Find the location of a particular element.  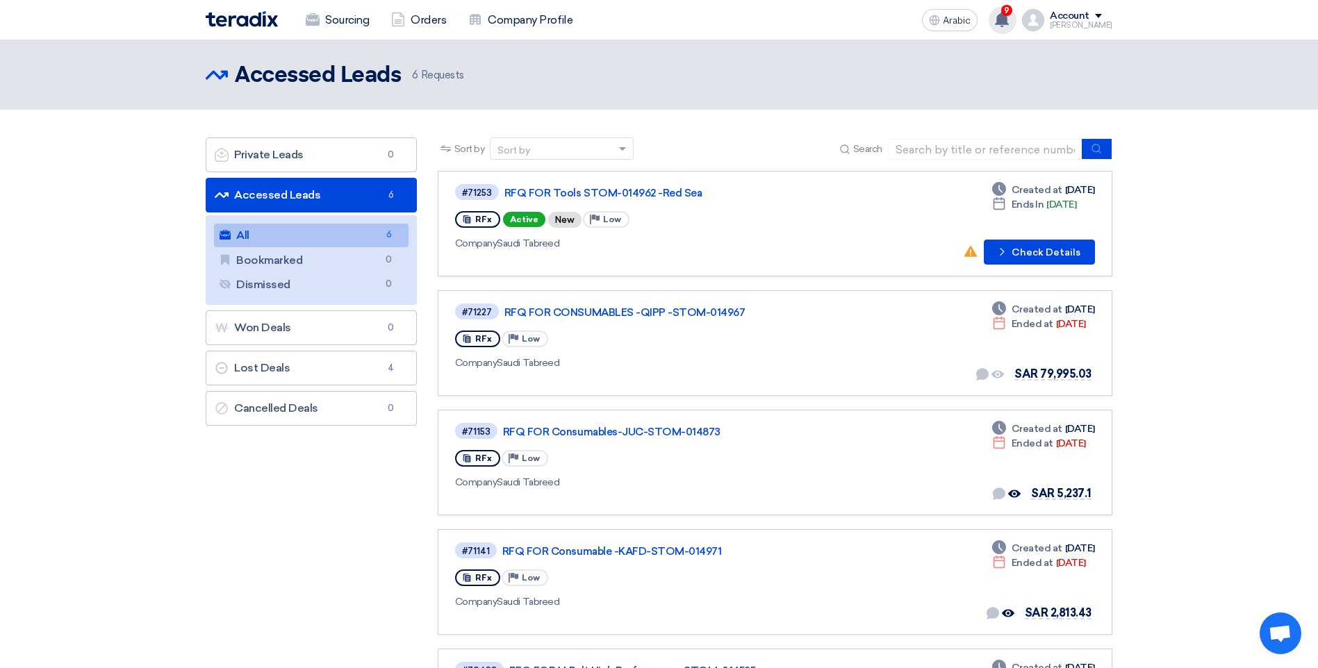

a: RFQ FOR Consumables-JUC-STOM-014873 is located at coordinates (677, 432).